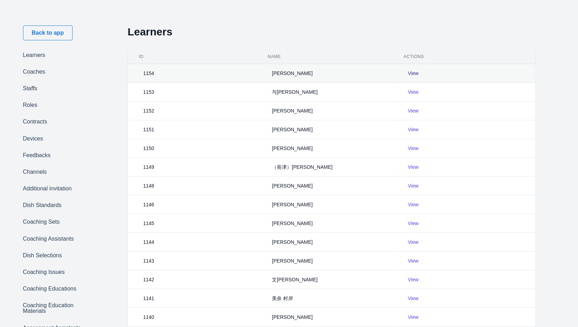  What do you see at coordinates (149, 298) in the screenshot?
I see `div: 1141` at bounding box center [149, 298].